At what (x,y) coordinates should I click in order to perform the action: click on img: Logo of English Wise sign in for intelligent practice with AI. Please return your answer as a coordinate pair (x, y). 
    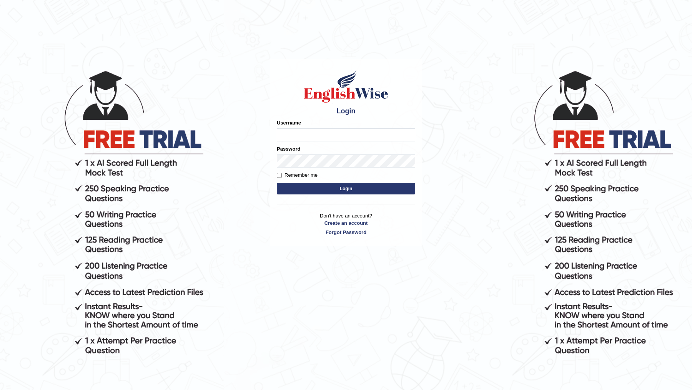
    Looking at the image, I should click on (346, 86).